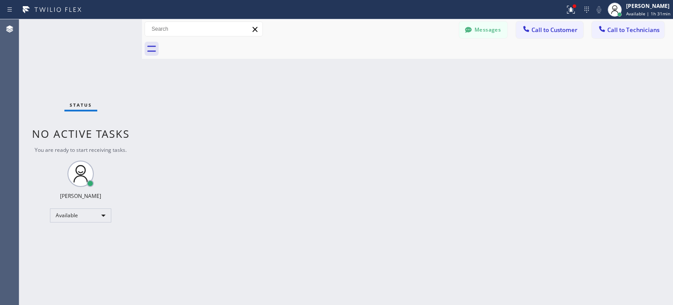 The width and height of the screenshot is (673, 305). Describe the element at coordinates (81, 105) in the screenshot. I see `span: Status` at that location.